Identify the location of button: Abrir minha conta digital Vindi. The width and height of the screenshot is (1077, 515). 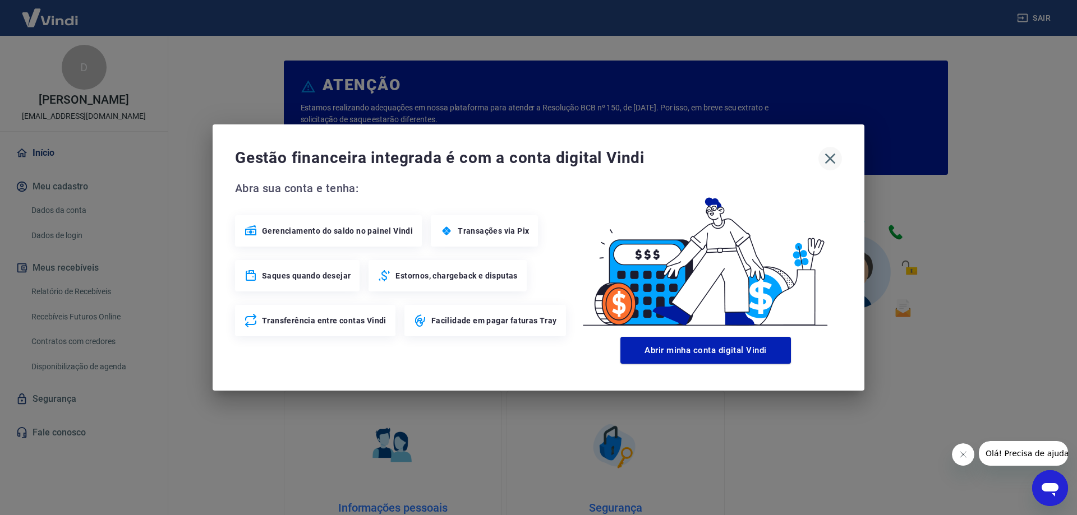
(706, 351).